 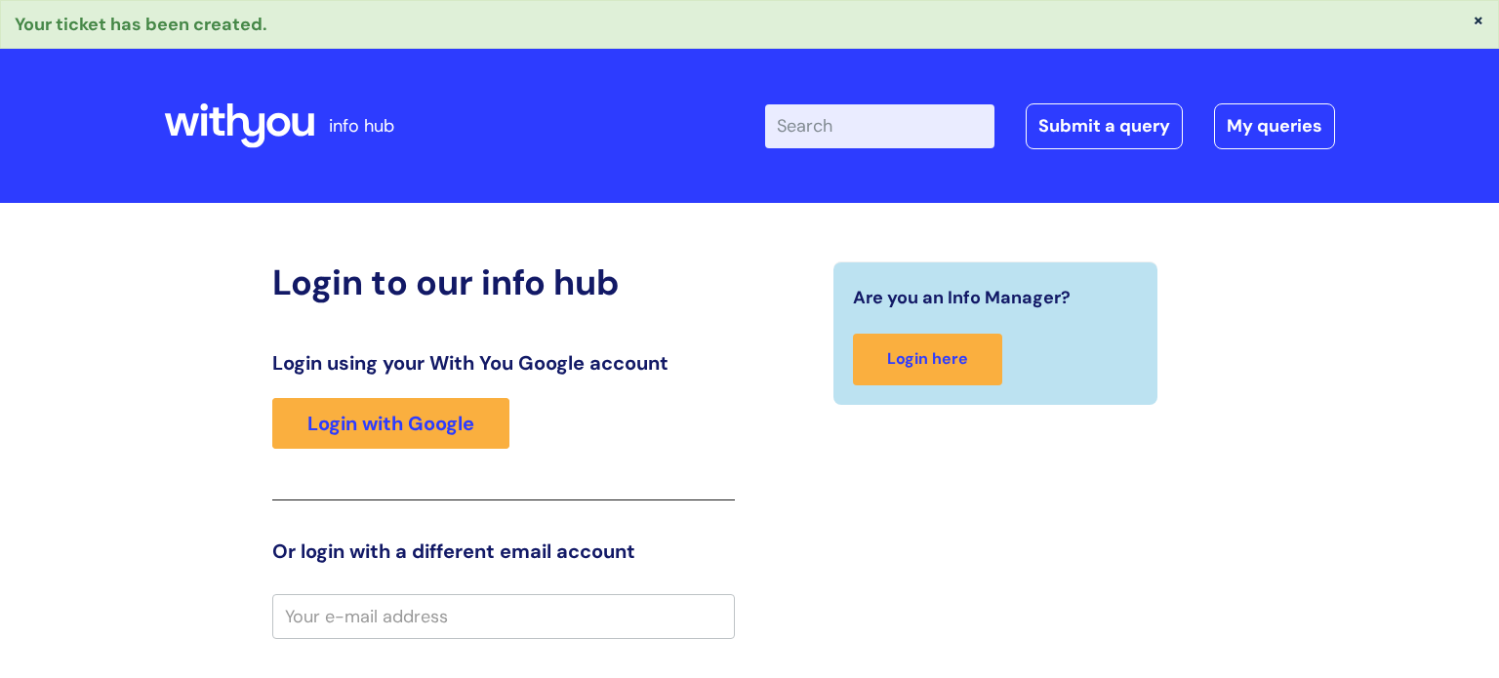 What do you see at coordinates (361, 126) in the screenshot?
I see `p: info hub` at bounding box center [361, 126].